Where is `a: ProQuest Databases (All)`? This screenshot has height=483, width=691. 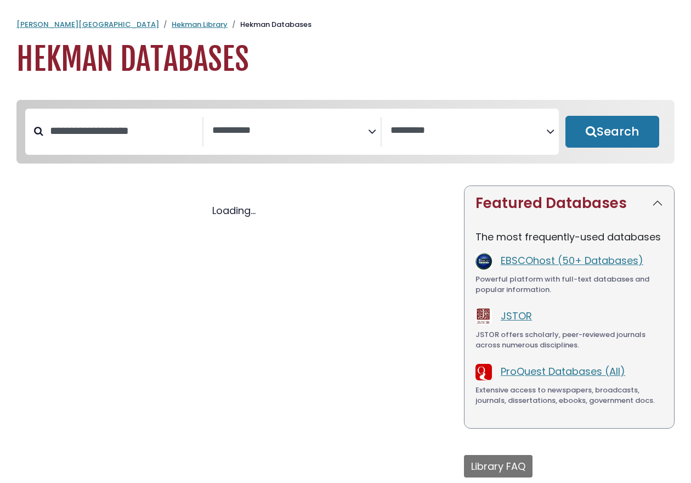 a: ProQuest Databases (All) is located at coordinates (563, 371).